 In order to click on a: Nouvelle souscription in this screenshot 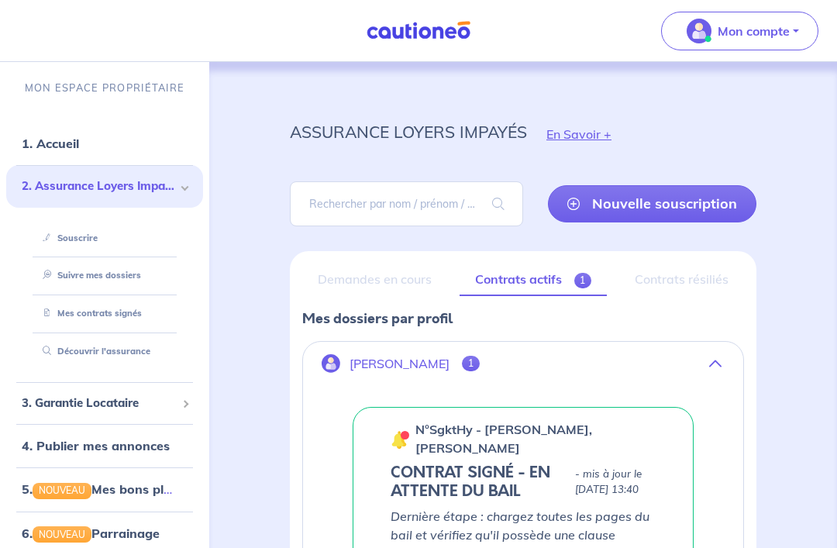, I will do `click(652, 204)`.